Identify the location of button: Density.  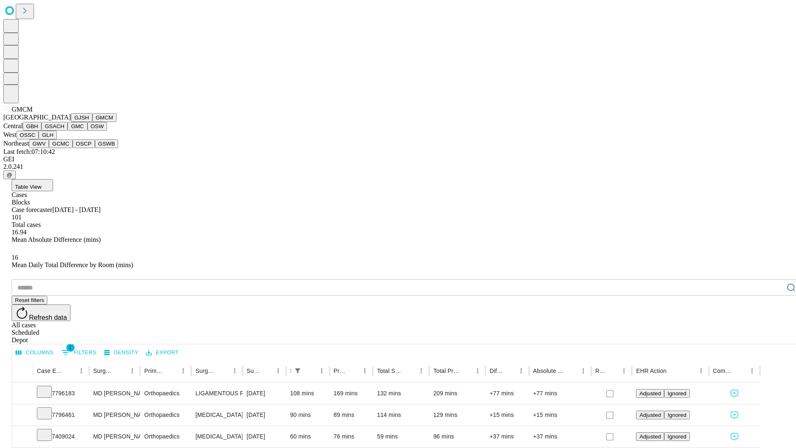
(121, 352).